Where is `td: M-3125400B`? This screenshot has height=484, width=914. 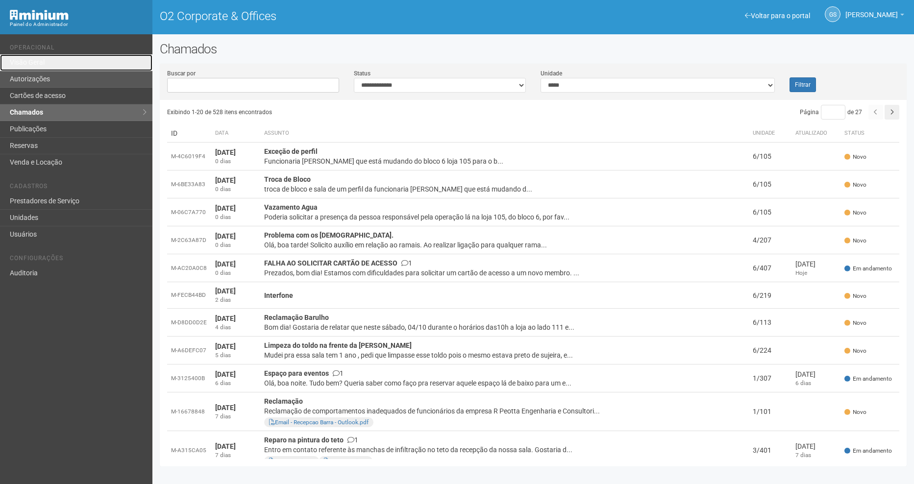 td: M-3125400B is located at coordinates (189, 378).